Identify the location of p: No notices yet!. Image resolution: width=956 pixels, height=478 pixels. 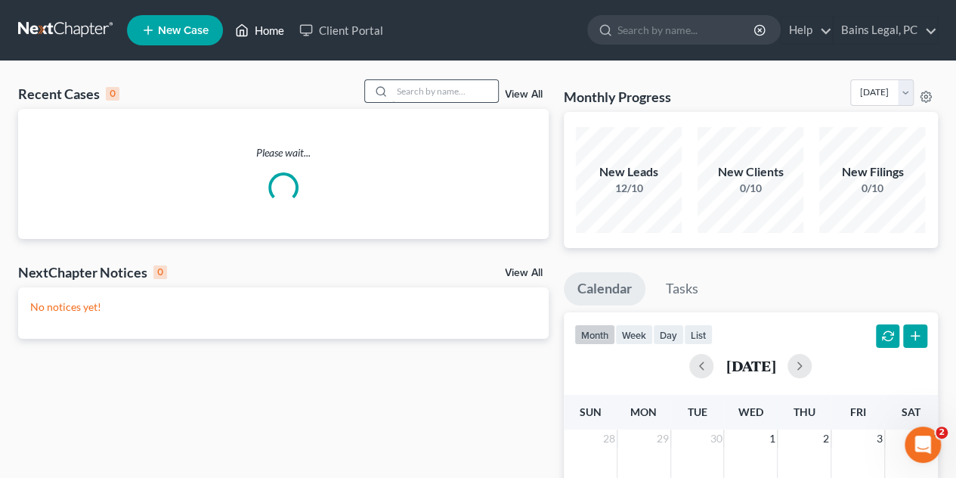
(283, 307).